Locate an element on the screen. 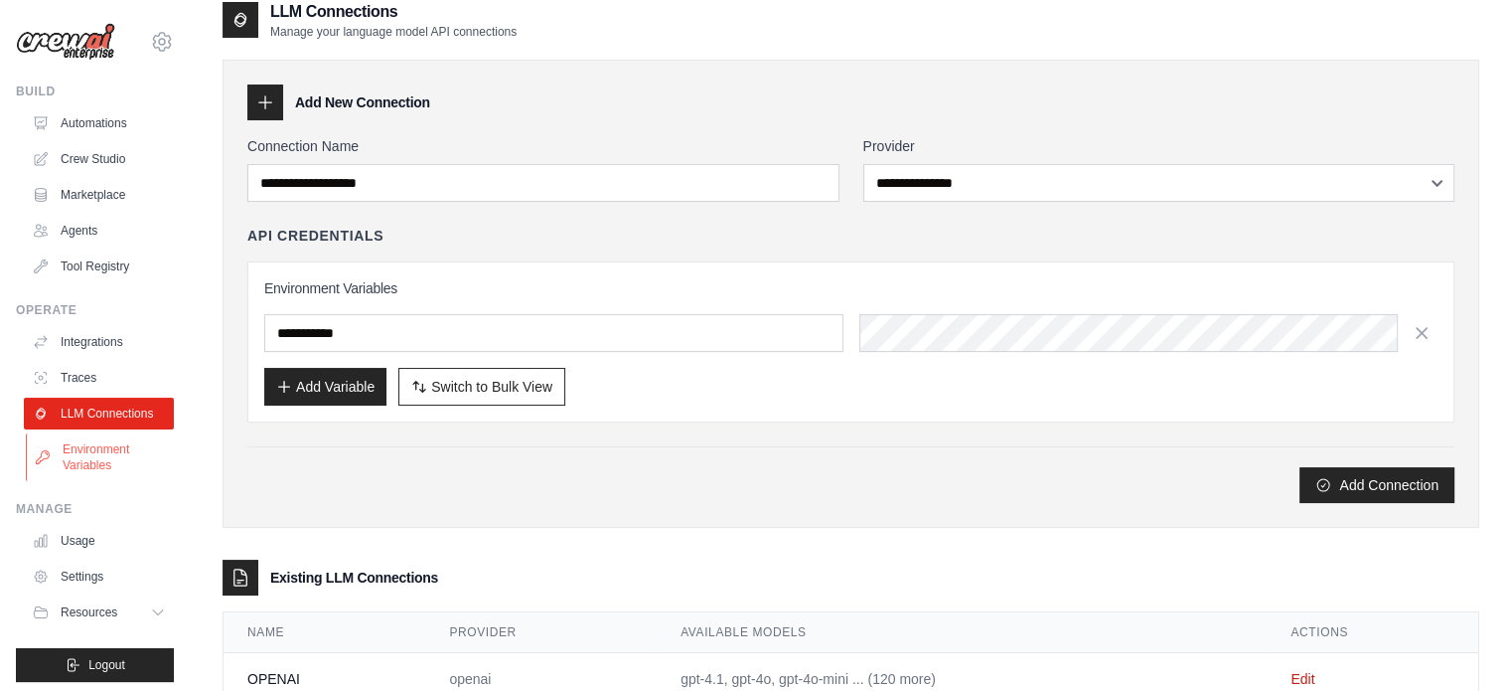  a: Edit is located at coordinates (1303, 679).